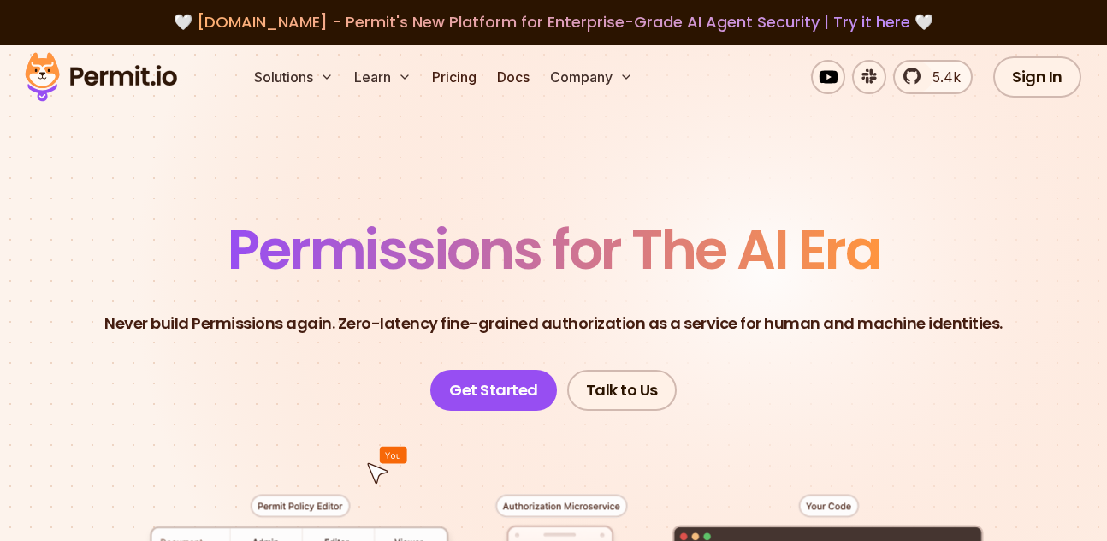 The height and width of the screenshot is (541, 1107). I want to click on p: Never build Permissions again. Zero-latency fine-grained authorization as a service for human and..., so click(553, 323).